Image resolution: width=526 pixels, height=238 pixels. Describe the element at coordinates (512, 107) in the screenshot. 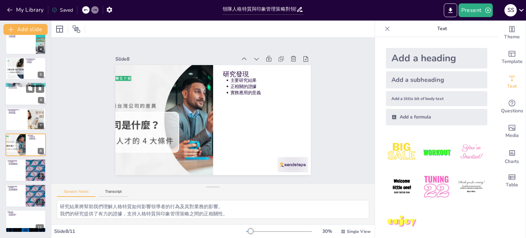

I see `div: Get real-time input from your audience` at that location.